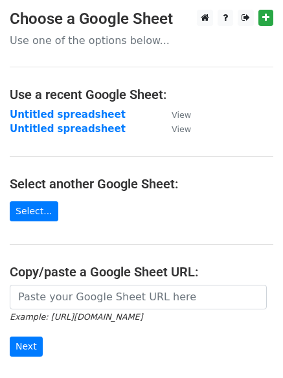 The width and height of the screenshot is (283, 378). Describe the element at coordinates (141, 184) in the screenshot. I see `h4: Select another Google Sheet:` at that location.